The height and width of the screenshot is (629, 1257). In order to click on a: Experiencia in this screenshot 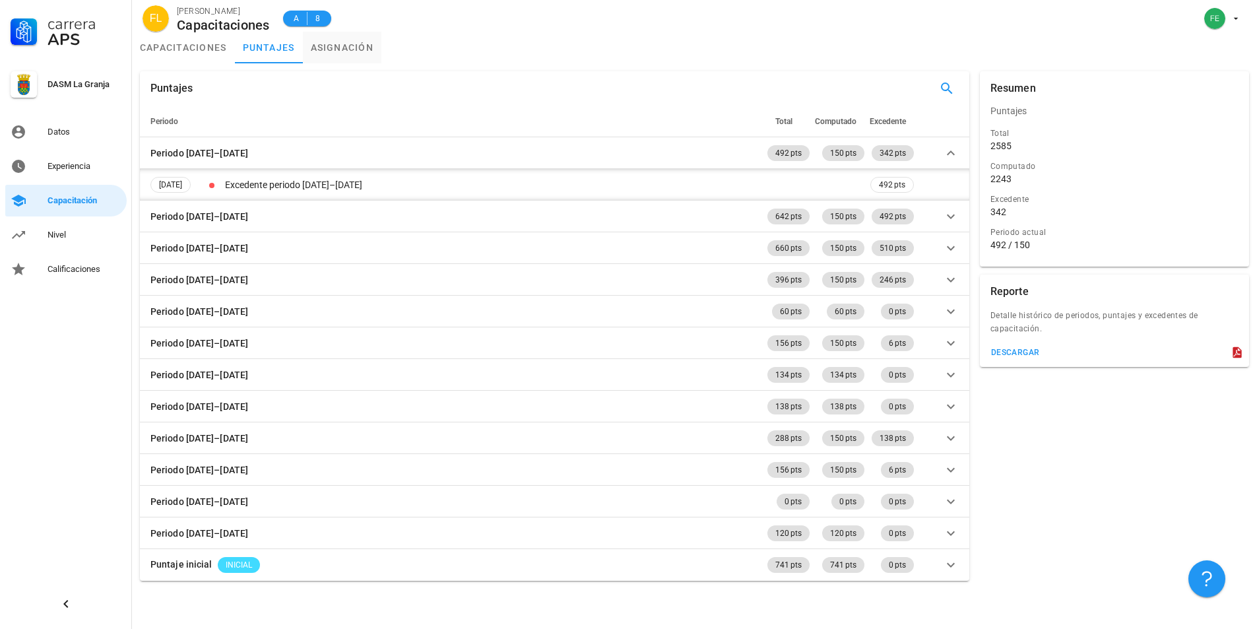, I will do `click(66, 166)`.